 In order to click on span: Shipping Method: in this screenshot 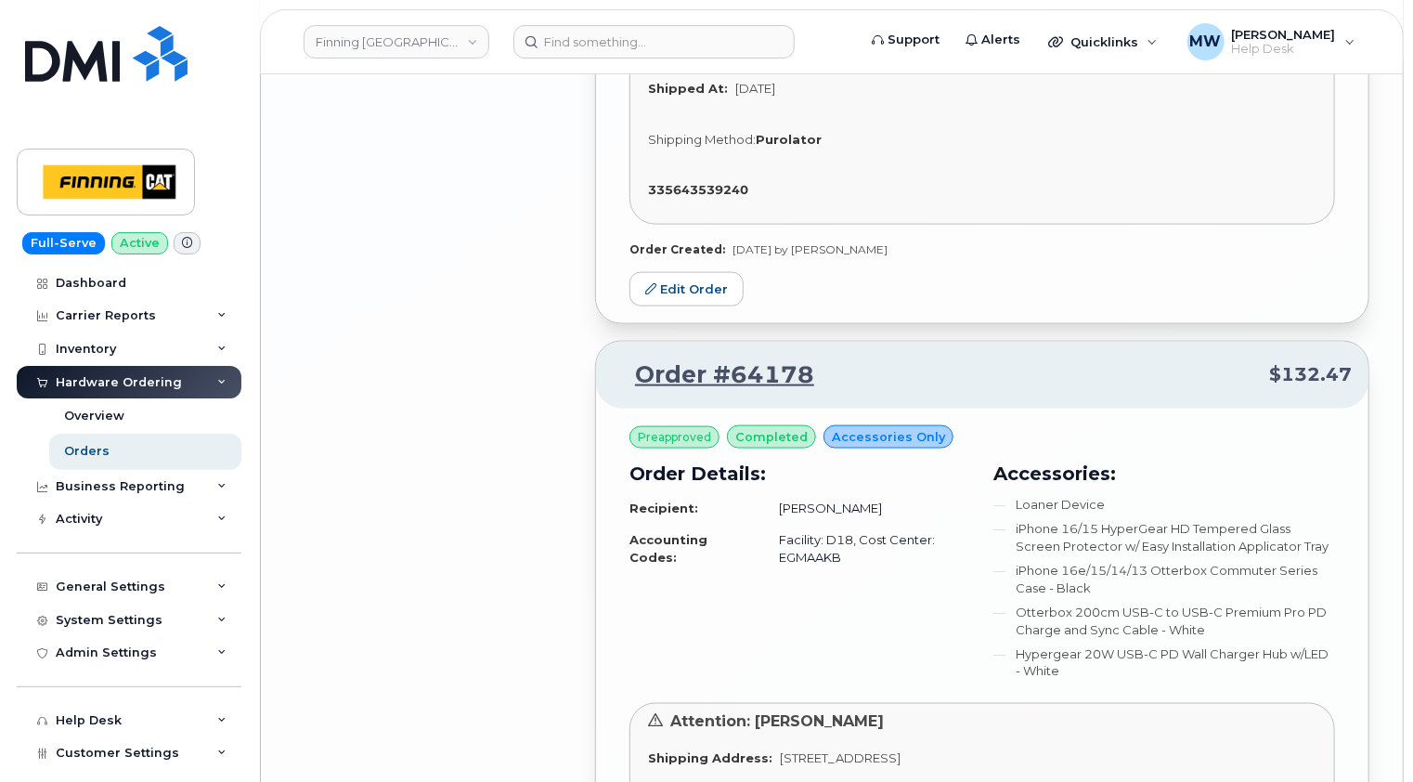, I will do `click(702, 139)`.